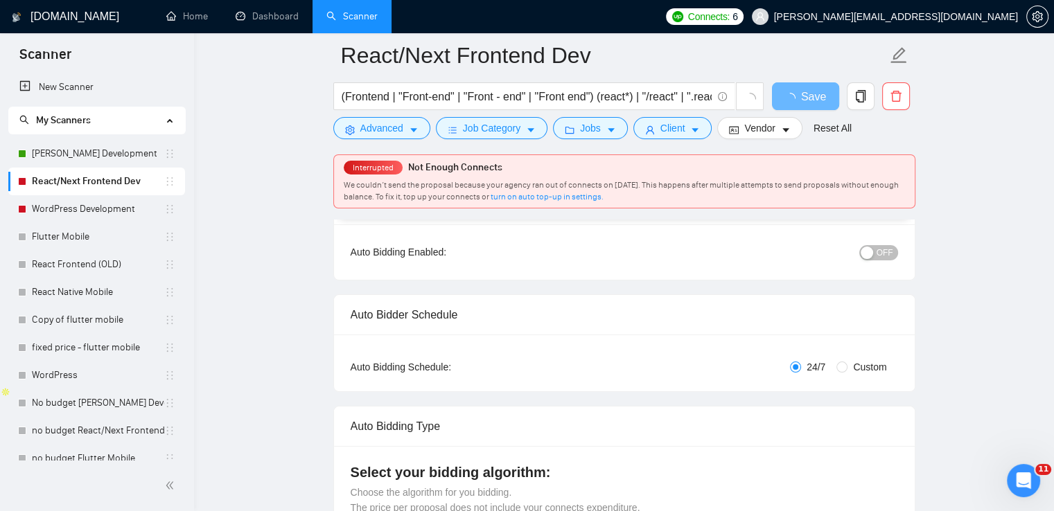 The height and width of the screenshot is (511, 1054). Describe the element at coordinates (722, 96) in the screenshot. I see `span: info-circle` at that location.